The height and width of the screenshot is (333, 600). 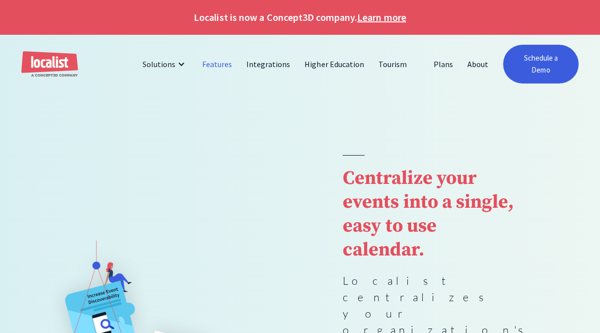 I want to click on a: About, so click(x=478, y=64).